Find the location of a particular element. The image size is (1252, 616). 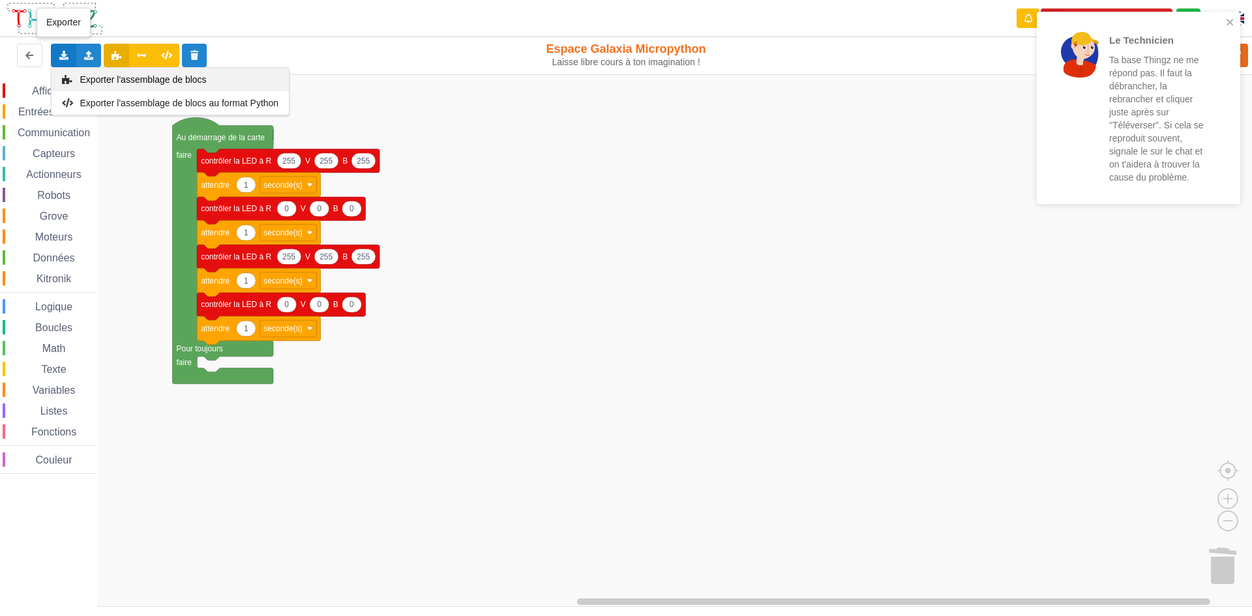

span: Affichage is located at coordinates (53, 91).